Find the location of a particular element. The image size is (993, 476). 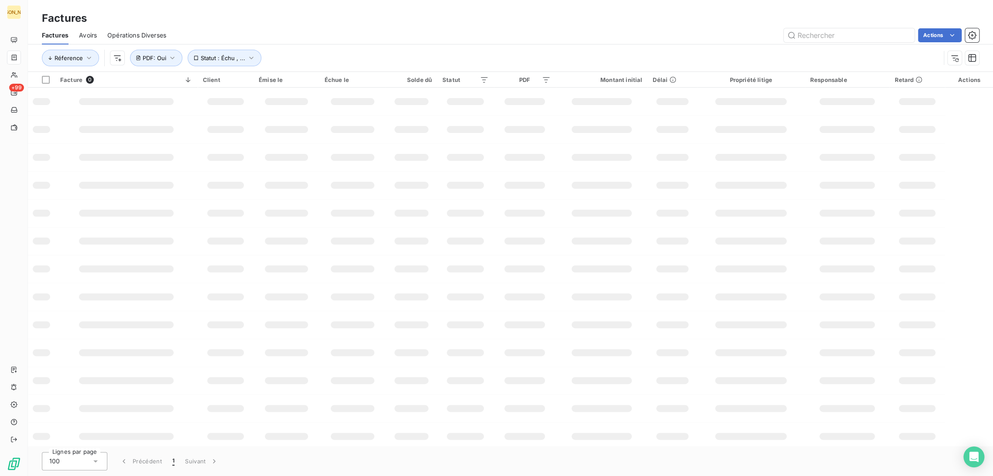

div: Délai is located at coordinates (672, 80).